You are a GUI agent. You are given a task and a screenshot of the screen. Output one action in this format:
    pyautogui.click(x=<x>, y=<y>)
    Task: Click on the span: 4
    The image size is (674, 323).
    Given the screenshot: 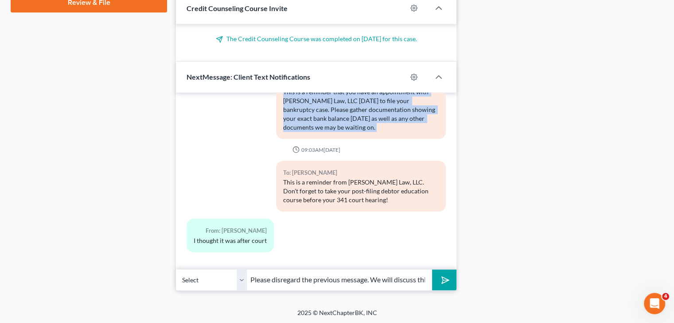 What is the action you would take?
    pyautogui.click(x=665, y=297)
    